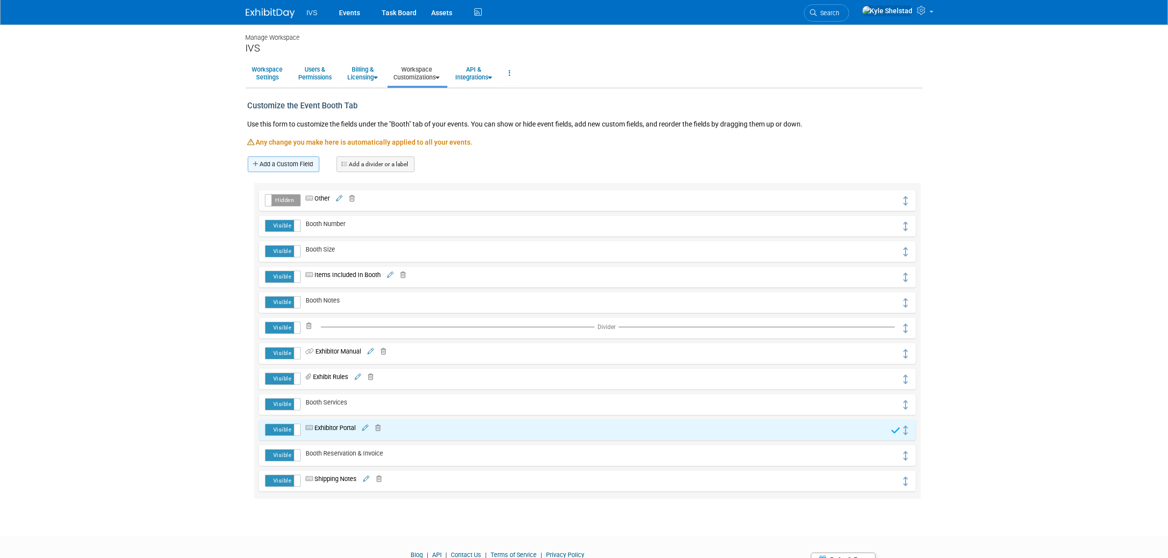 The height and width of the screenshot is (558, 1168). Describe the element at coordinates (829, 13) in the screenshot. I see `span: Search` at that location.